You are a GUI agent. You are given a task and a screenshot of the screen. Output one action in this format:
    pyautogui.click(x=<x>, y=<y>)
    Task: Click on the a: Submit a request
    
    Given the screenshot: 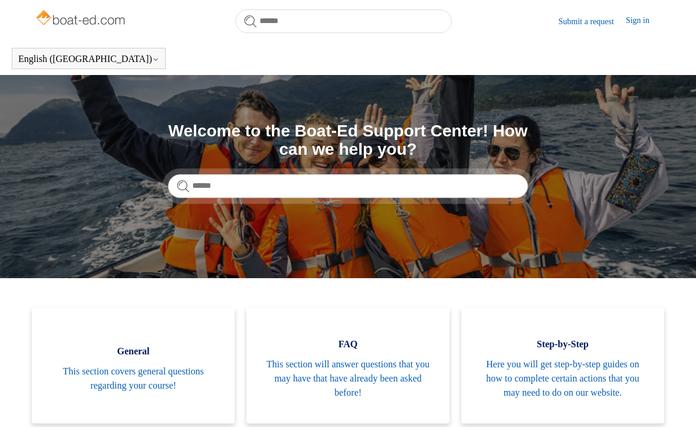 What is the action you would take?
    pyautogui.click(x=592, y=21)
    